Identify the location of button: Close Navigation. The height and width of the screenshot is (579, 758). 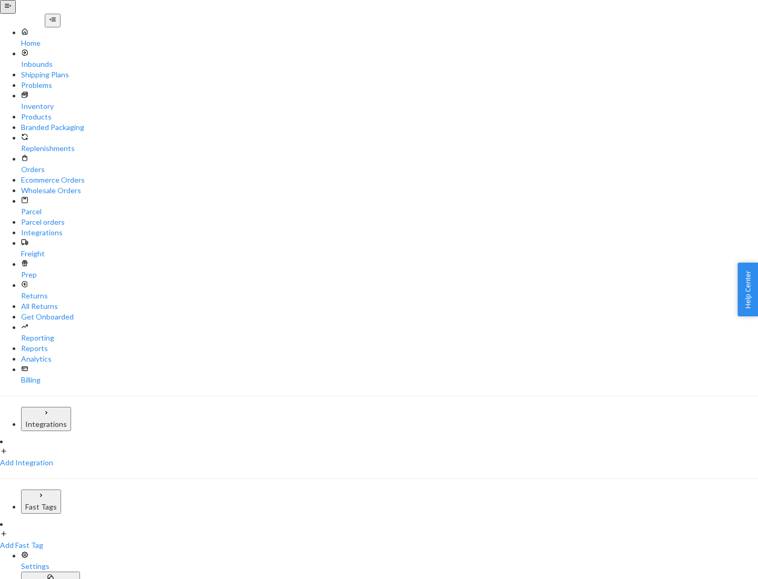
(53, 21).